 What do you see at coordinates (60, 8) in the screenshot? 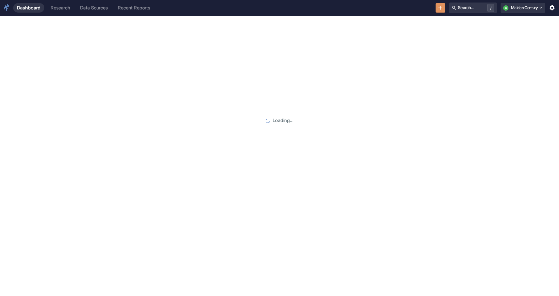
I see `div: Research` at bounding box center [60, 8].